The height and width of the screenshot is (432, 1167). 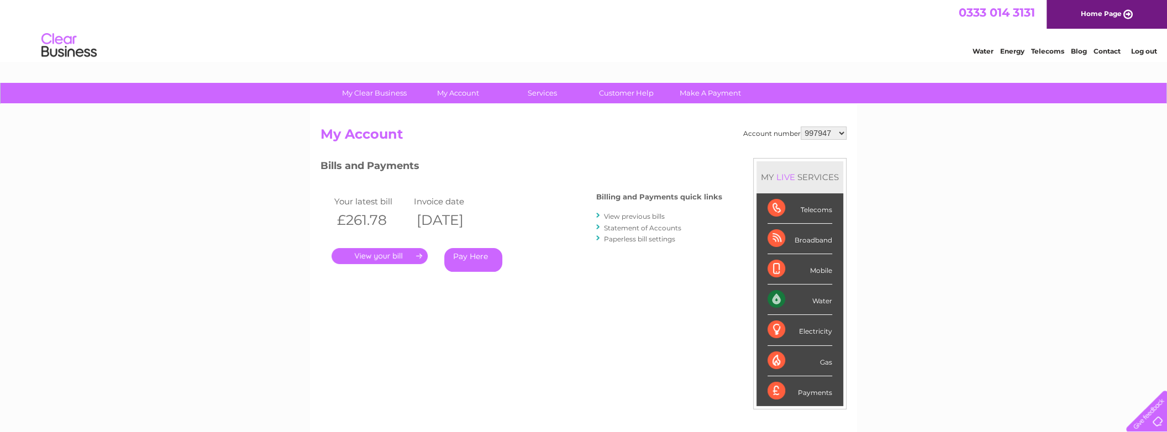 What do you see at coordinates (371, 201) in the screenshot?
I see `td: Your latest bill` at bounding box center [371, 201].